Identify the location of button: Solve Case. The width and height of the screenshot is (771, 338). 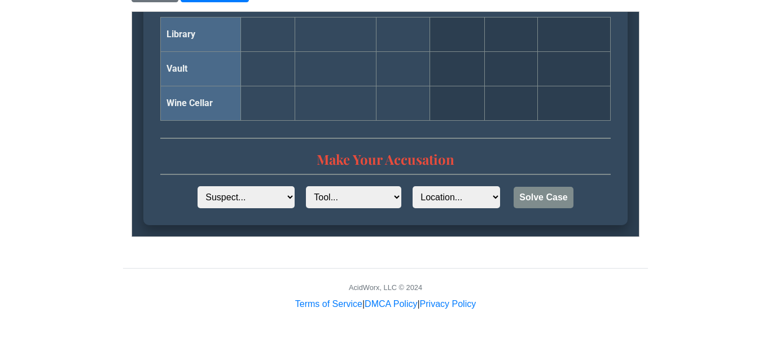
(411, 186).